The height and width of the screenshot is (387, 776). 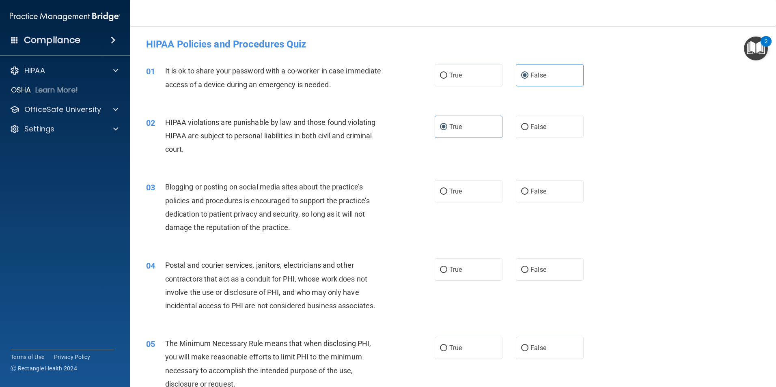 What do you see at coordinates (273, 78) in the screenshot?
I see `span: It is ok to share your password with a co-worker in case immediate access of a device during an e...` at bounding box center [273, 78].